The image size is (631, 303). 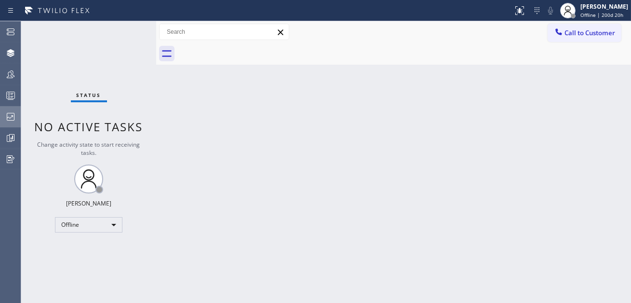 I want to click on div: Offline, so click(x=89, y=225).